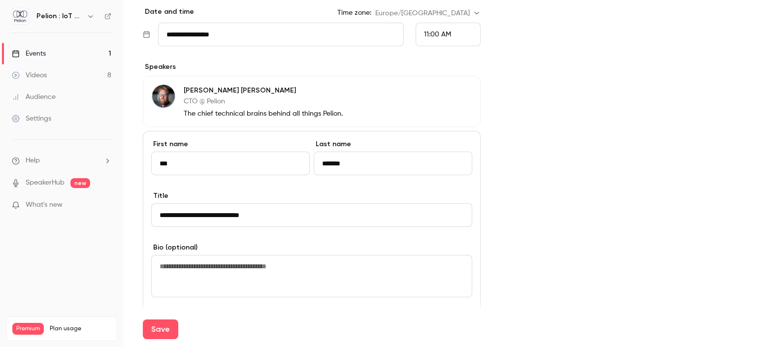 The width and height of the screenshot is (783, 347). What do you see at coordinates (29, 75) in the screenshot?
I see `div: Videos` at bounding box center [29, 75].